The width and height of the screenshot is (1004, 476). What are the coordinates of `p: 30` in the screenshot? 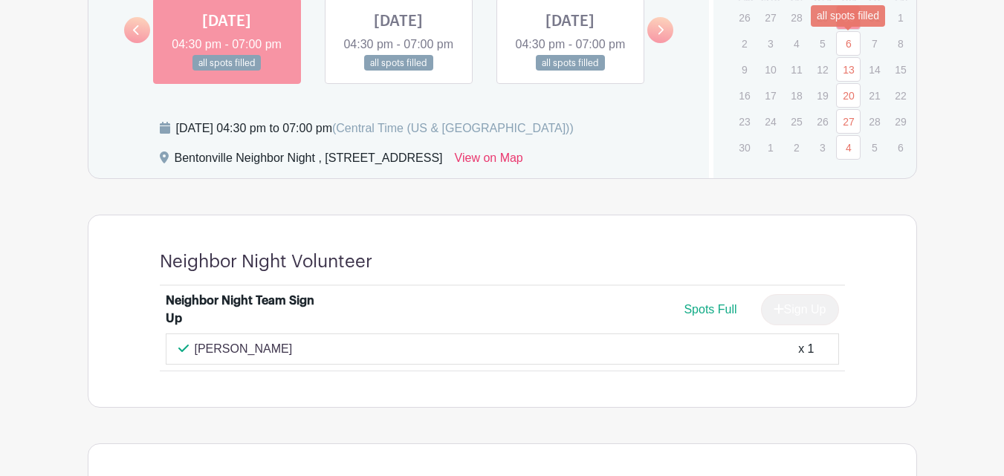 It's located at (744, 147).